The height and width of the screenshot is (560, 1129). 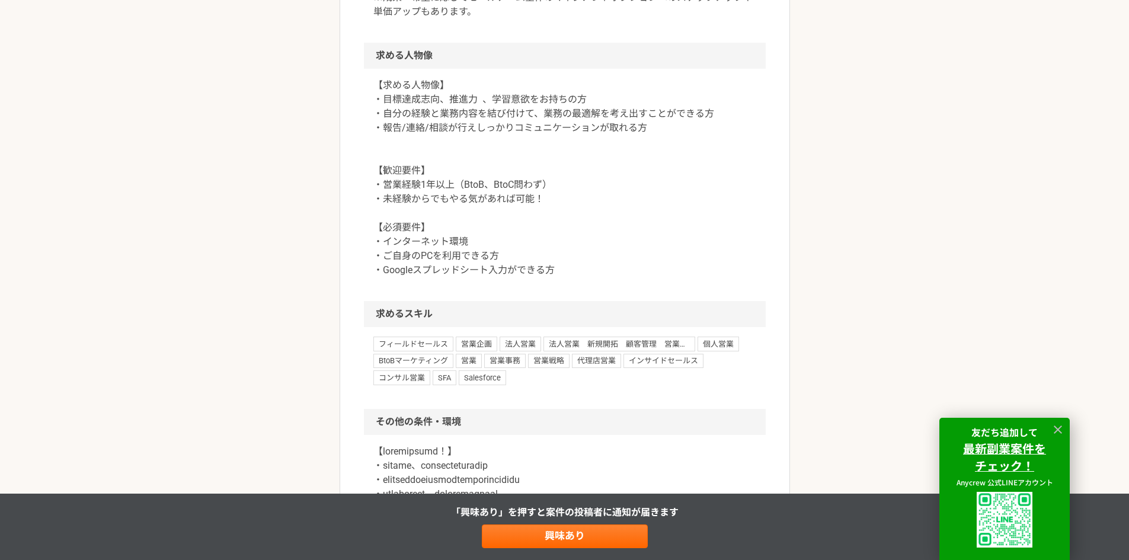 I want to click on a: 最新副業案件を, so click(x=1005, y=449).